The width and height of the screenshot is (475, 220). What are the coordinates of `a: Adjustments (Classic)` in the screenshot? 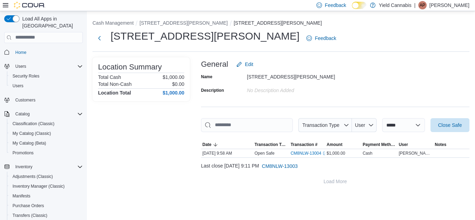 It's located at (33, 177).